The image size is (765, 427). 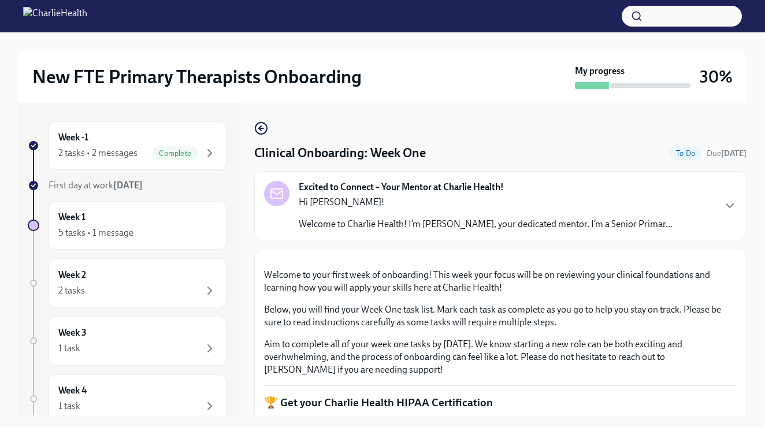 What do you see at coordinates (726, 153) in the screenshot?
I see `span: Due` at bounding box center [726, 153].